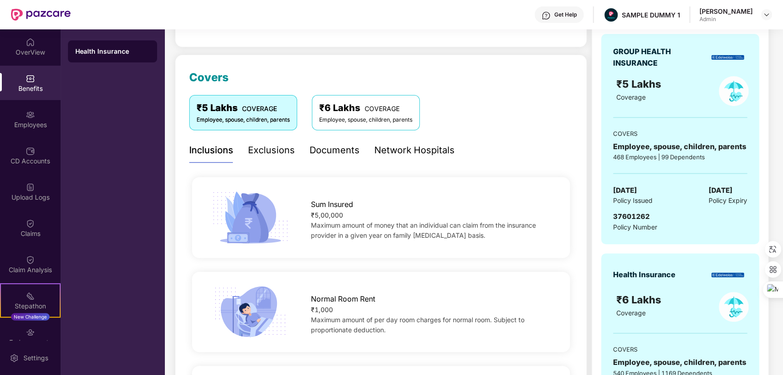 This screenshot has width=783, height=375. I want to click on div: ₹1,000, so click(432, 310).